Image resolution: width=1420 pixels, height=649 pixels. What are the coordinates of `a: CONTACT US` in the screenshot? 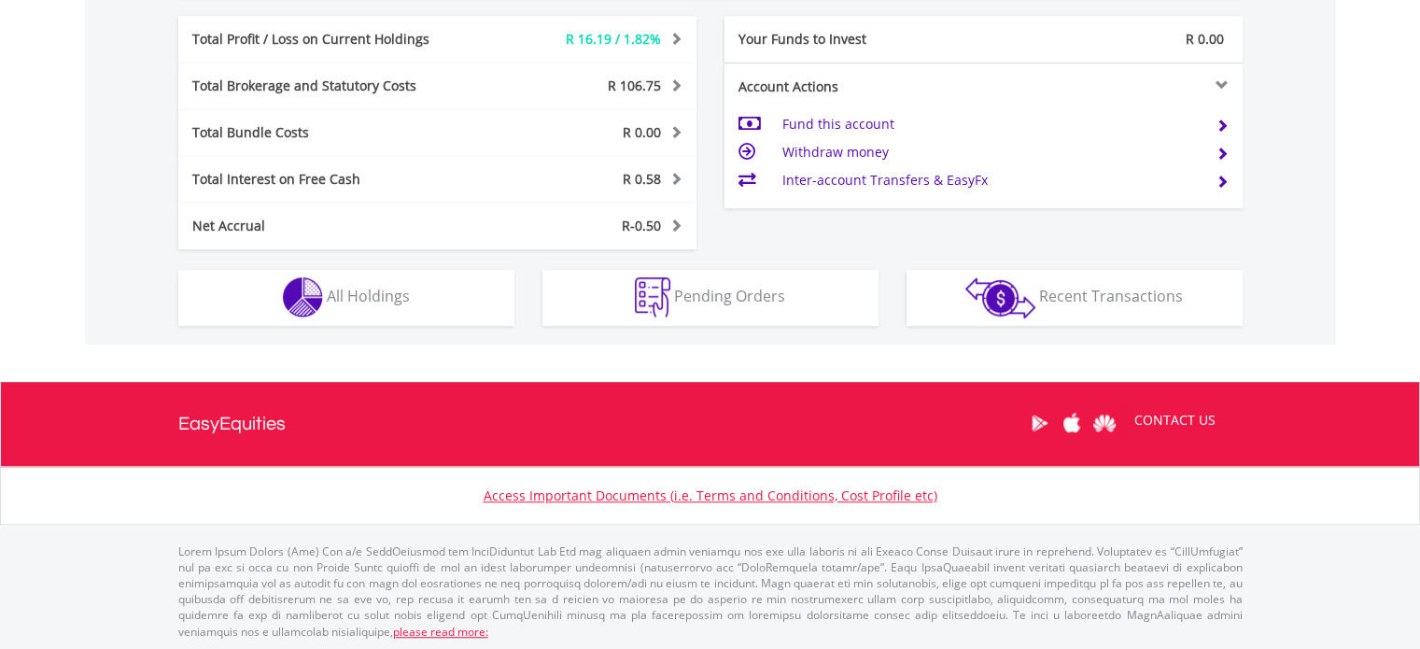 It's located at (1175, 420).